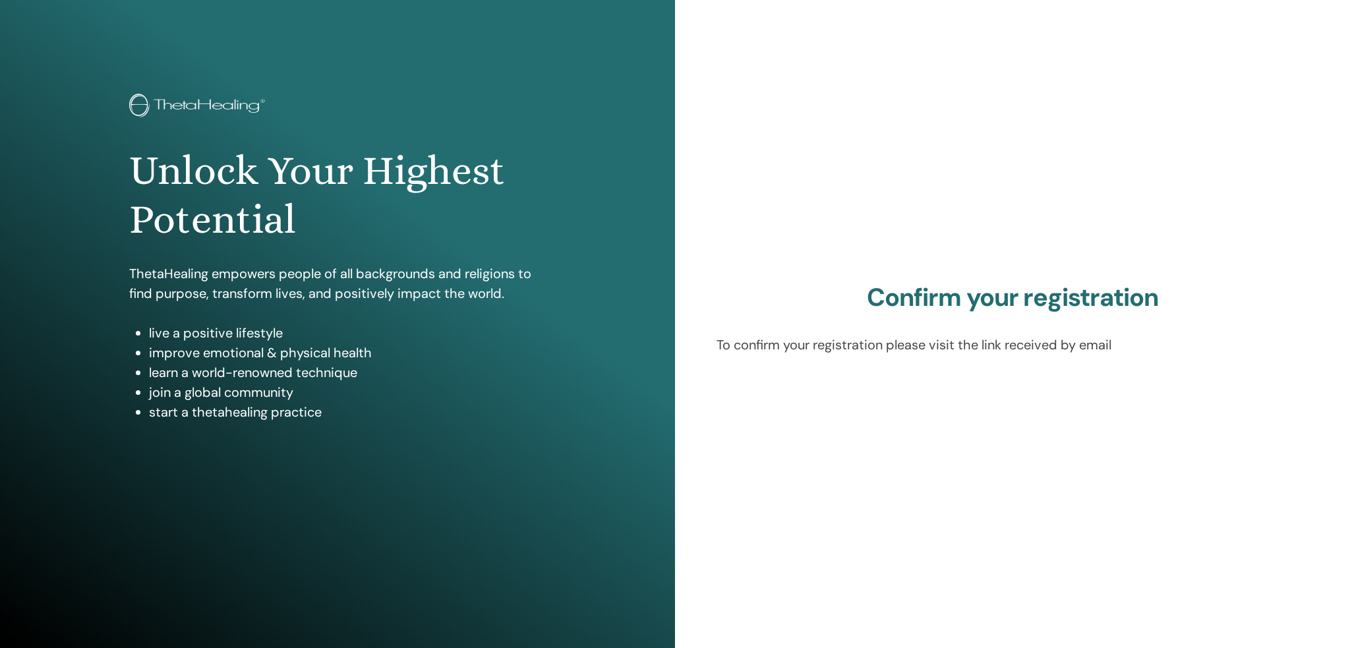 The image size is (1350, 648). What do you see at coordinates (1012, 345) in the screenshot?
I see `p: To confirm your registration please visit the link received by email` at bounding box center [1012, 345].